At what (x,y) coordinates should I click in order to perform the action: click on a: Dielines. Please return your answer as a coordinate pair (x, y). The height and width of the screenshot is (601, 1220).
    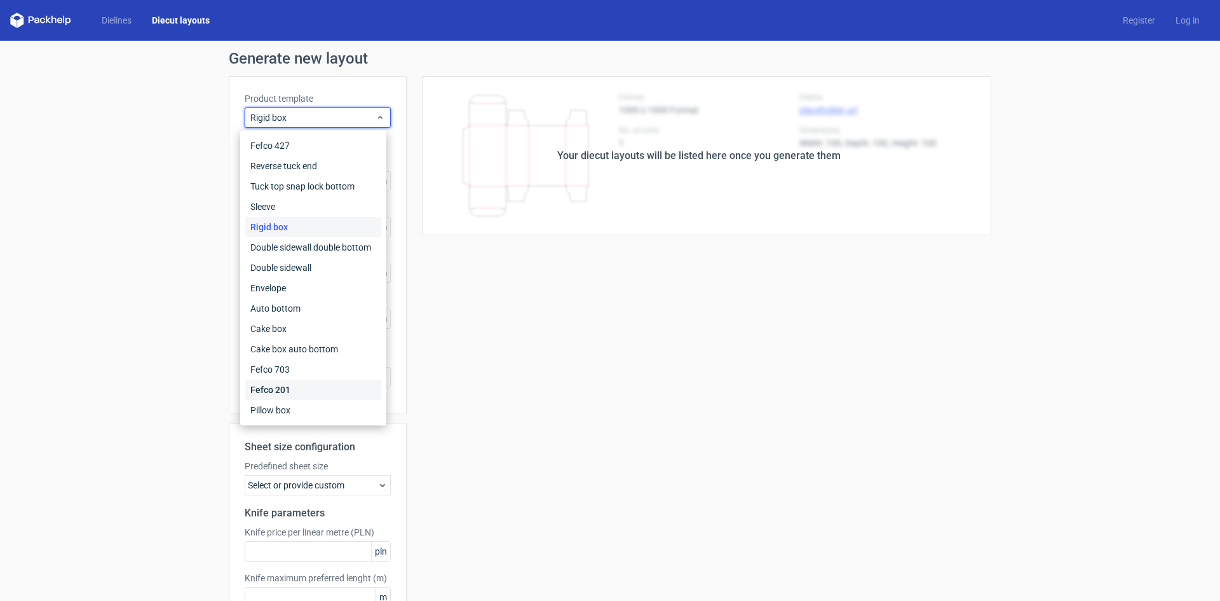
    Looking at the image, I should click on (116, 20).